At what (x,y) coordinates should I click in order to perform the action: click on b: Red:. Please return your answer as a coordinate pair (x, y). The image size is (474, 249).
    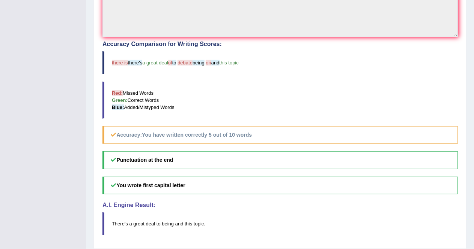
    Looking at the image, I should click on (117, 93).